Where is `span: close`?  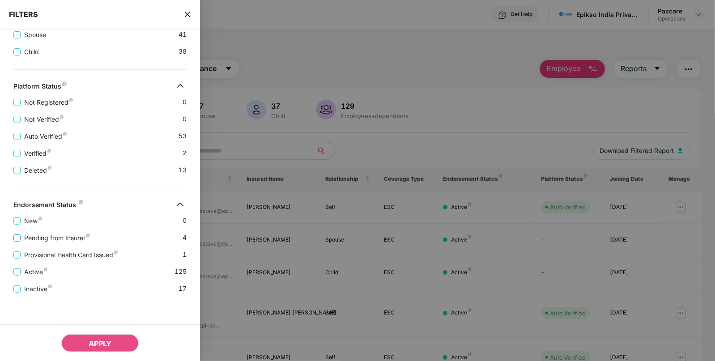 span: close is located at coordinates (187, 14).